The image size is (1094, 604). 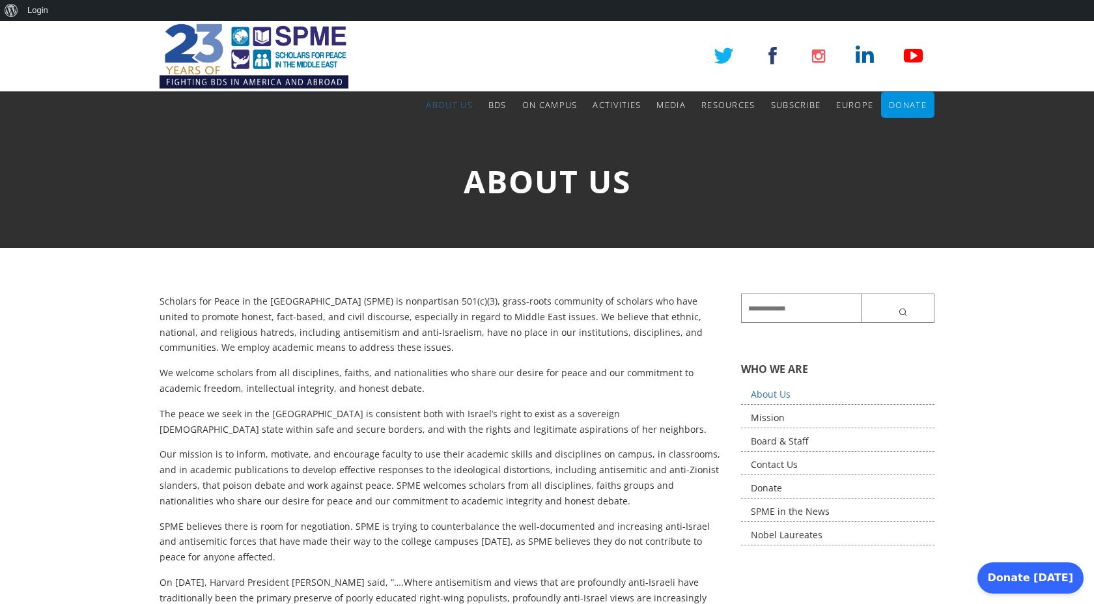 What do you see at coordinates (728, 105) in the screenshot?
I see `a: Resources` at bounding box center [728, 105].